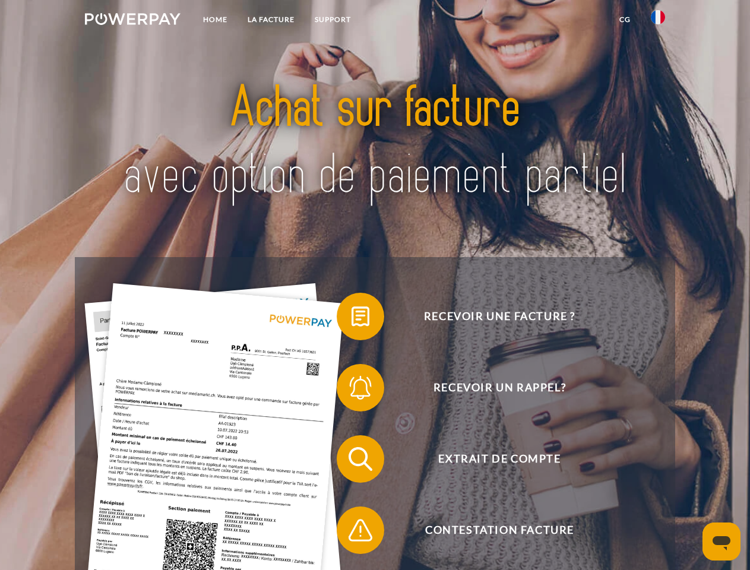  I want to click on img: fr, so click(658, 17).